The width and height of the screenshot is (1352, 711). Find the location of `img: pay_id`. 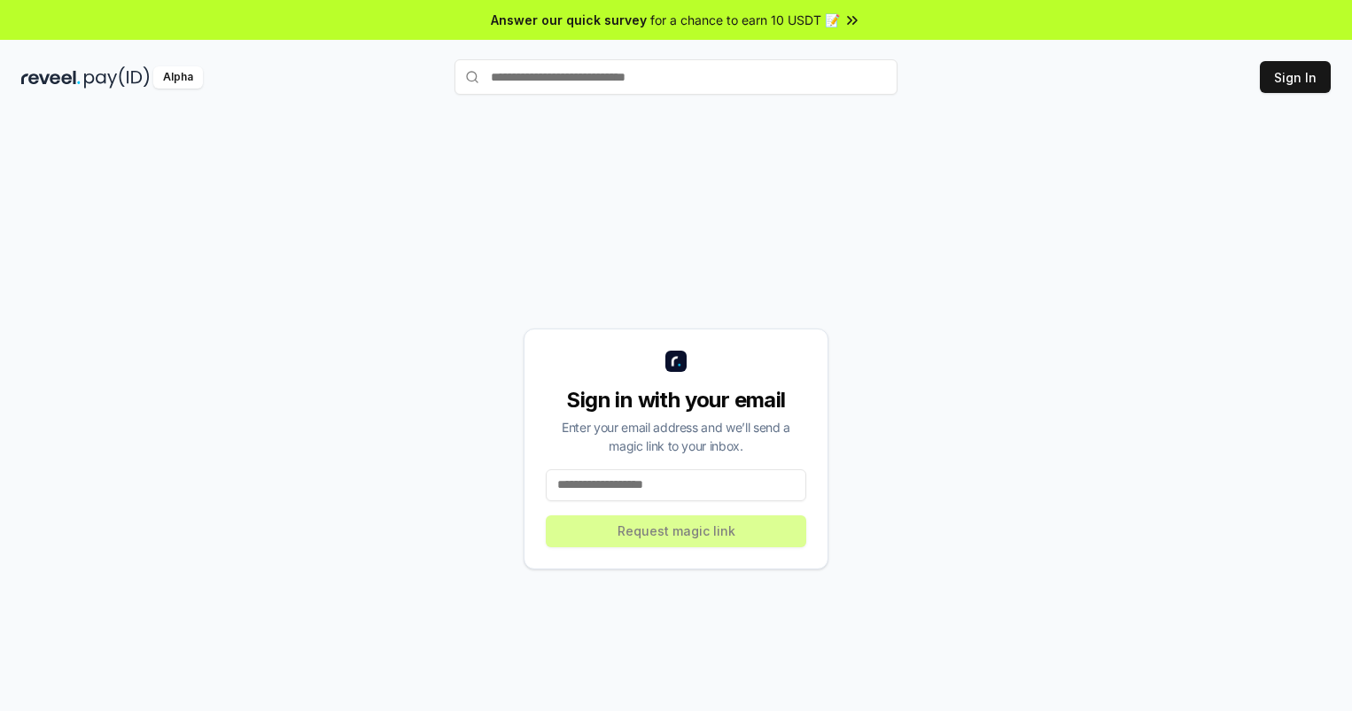

img: pay_id is located at coordinates (117, 77).